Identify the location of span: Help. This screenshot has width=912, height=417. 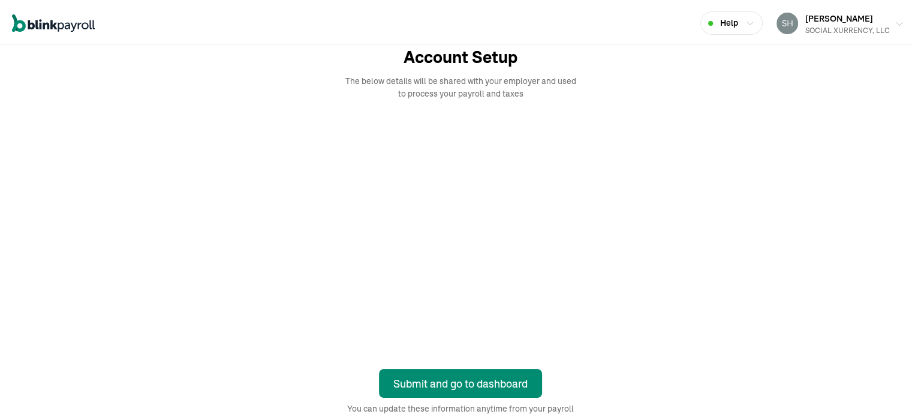
(729, 21).